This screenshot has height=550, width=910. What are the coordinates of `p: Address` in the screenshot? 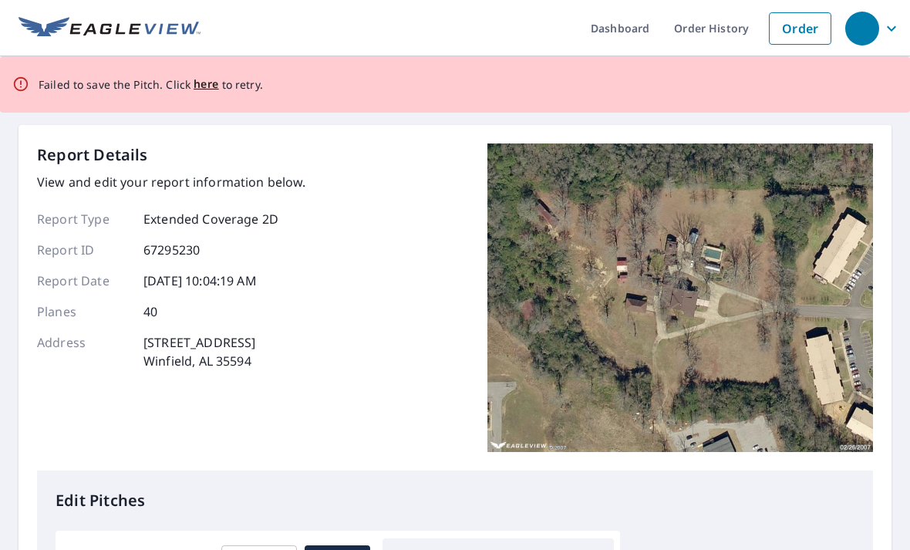 It's located at (83, 352).